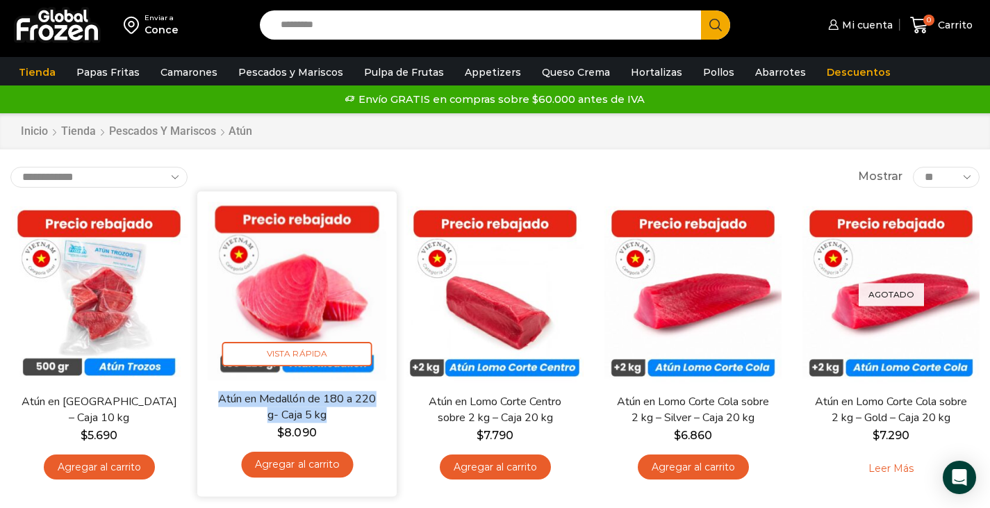  I want to click on span: Mi cuenta, so click(866, 25).